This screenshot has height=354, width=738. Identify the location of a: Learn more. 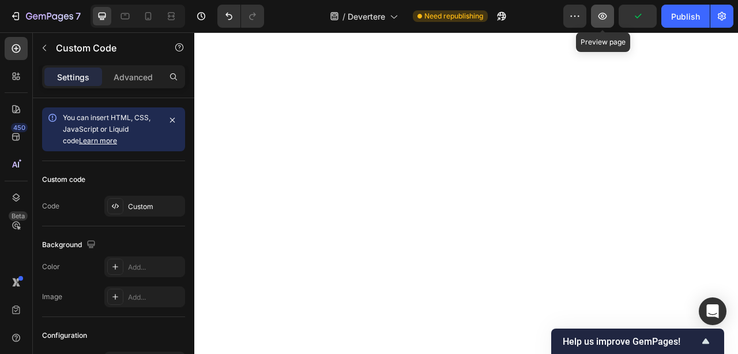
(98, 140).